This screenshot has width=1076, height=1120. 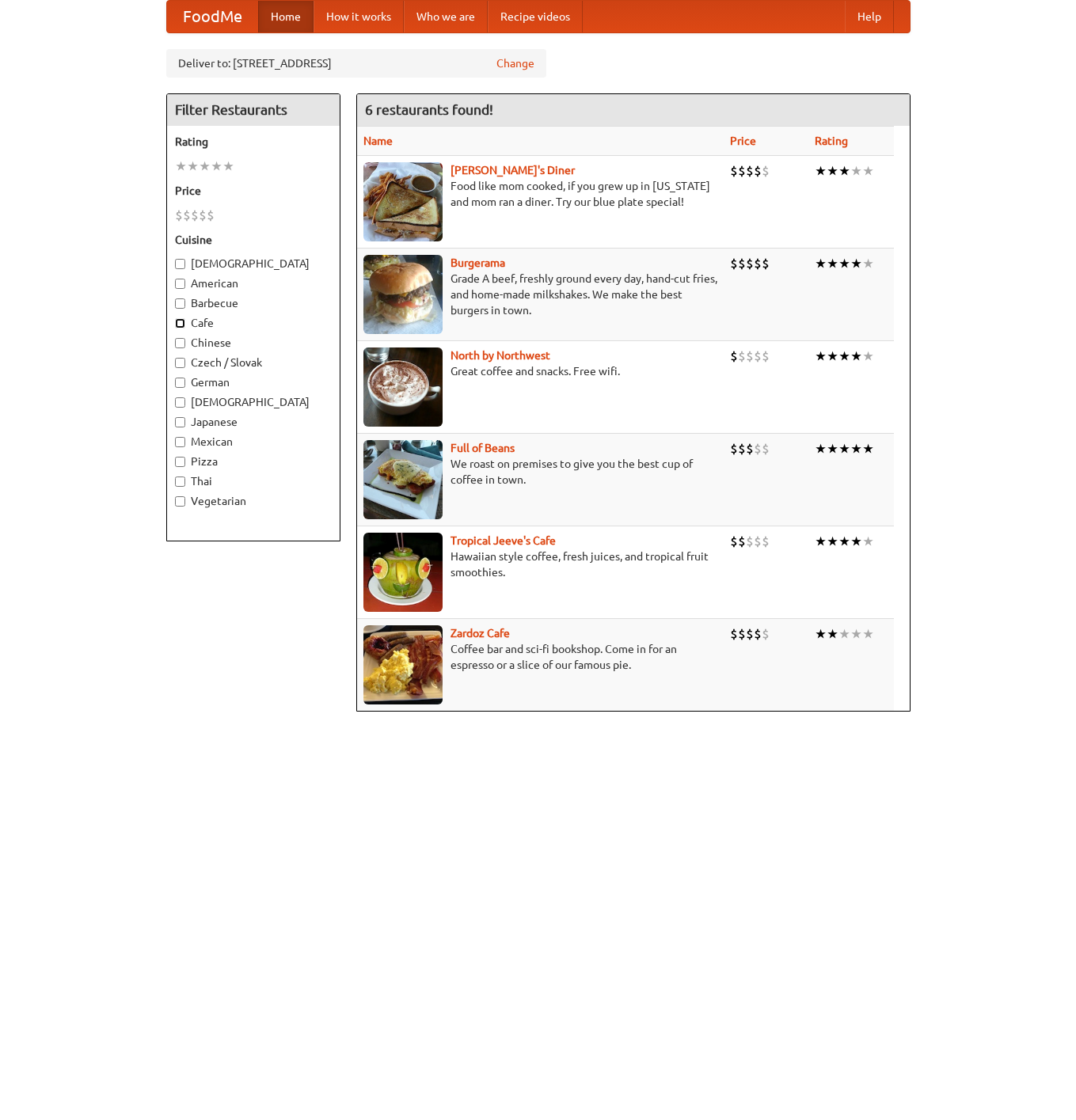 I want to click on input: Cafe, so click(x=180, y=323).